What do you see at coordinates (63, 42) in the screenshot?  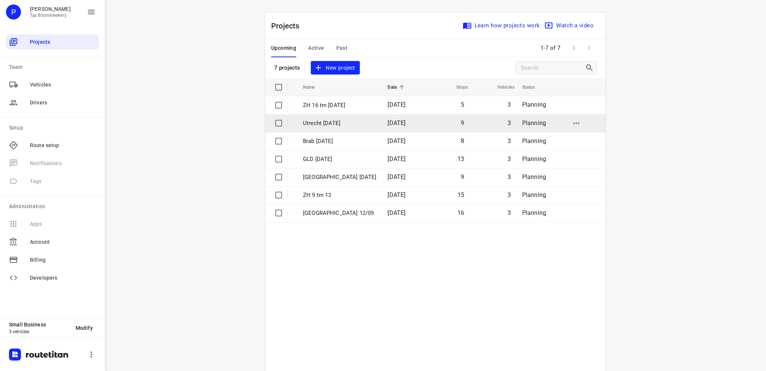 I see `span: Projects` at bounding box center [63, 42].